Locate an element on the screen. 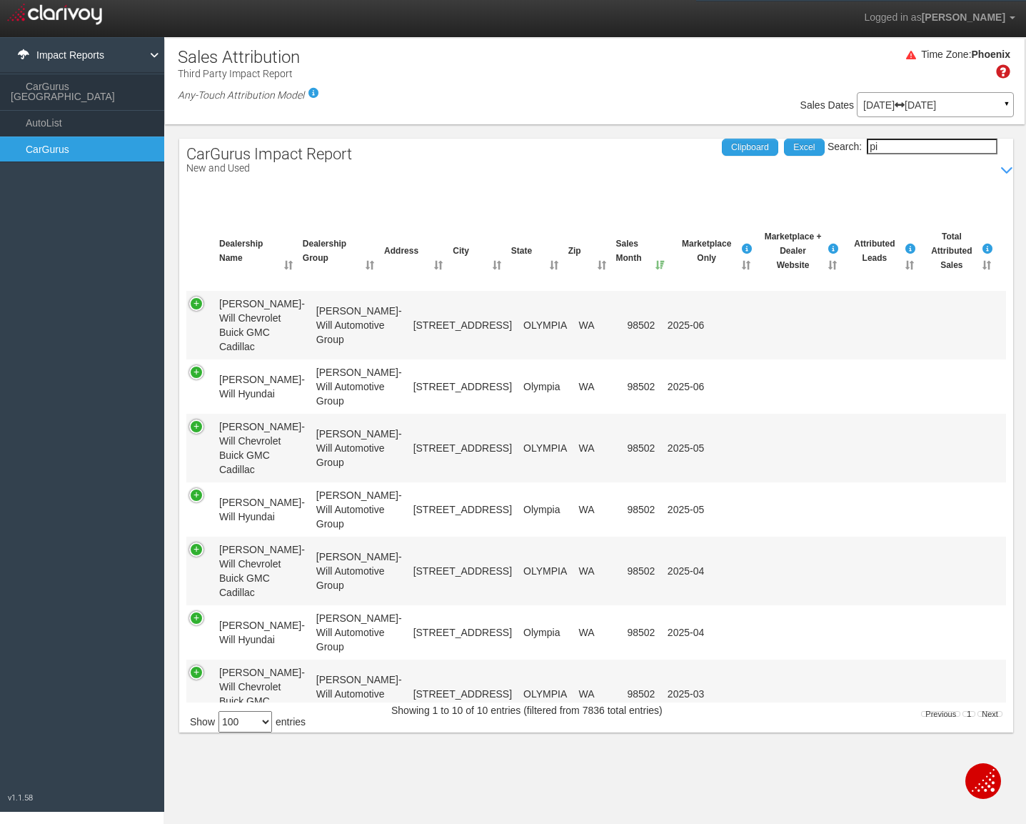 This screenshot has width=1026, height=824. span: Clipboard is located at coordinates (750, 147).